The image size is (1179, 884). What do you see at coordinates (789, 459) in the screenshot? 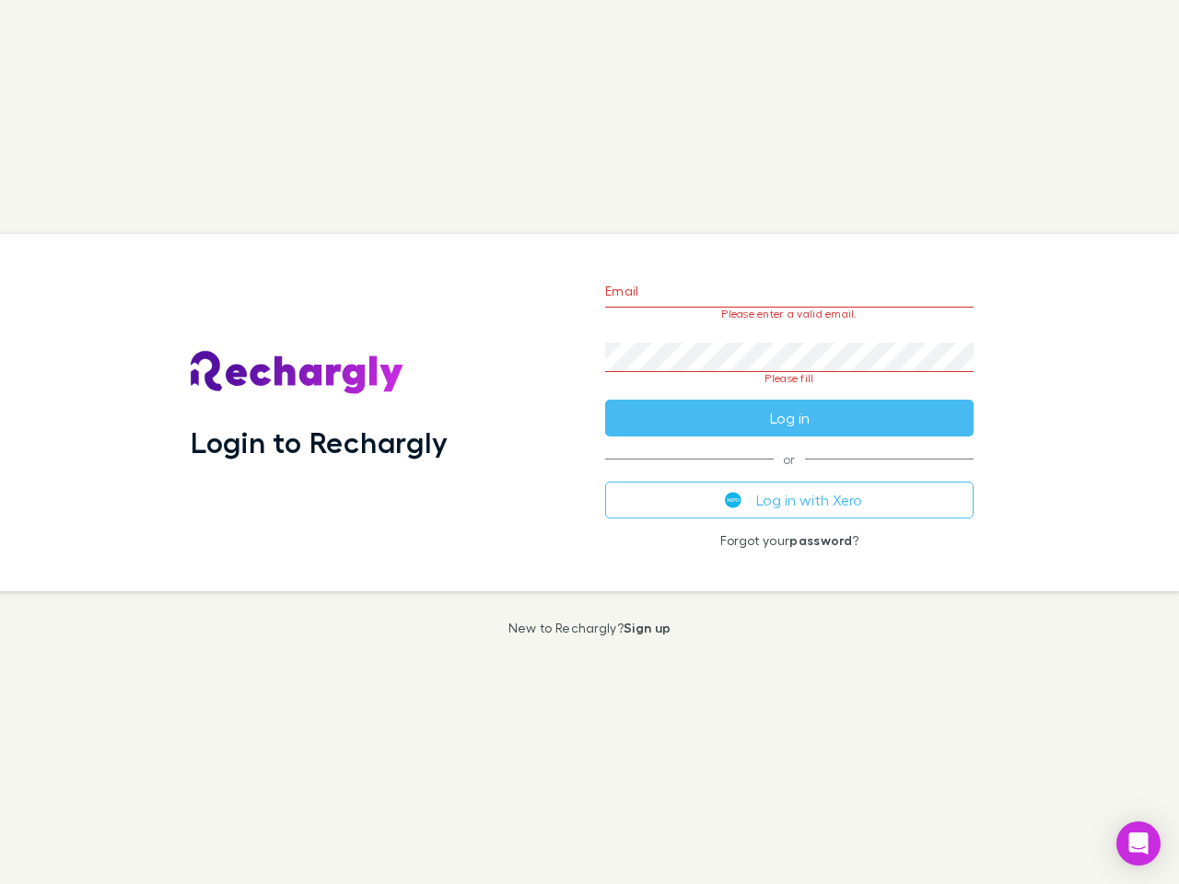
I see `span: or` at bounding box center [789, 459].